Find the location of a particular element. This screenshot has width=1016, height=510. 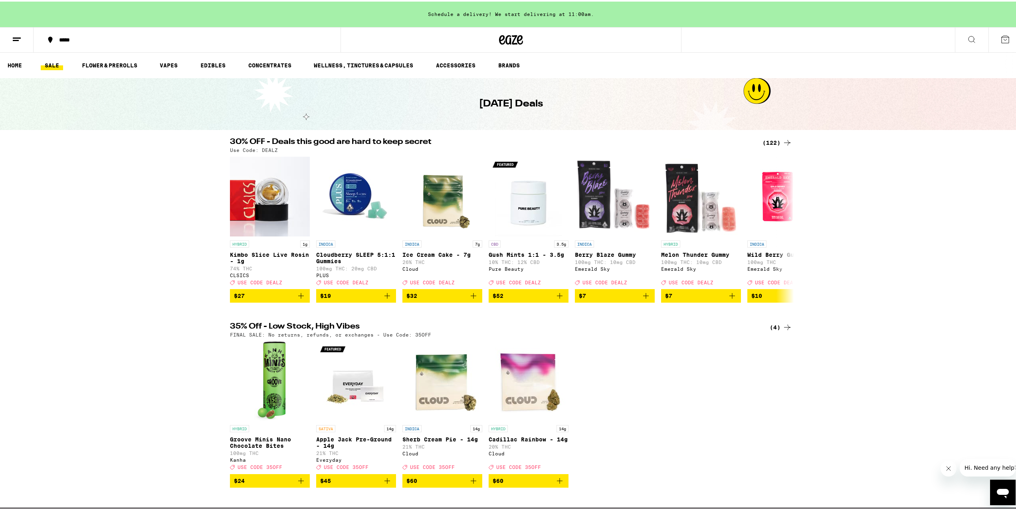

p: 7g is located at coordinates (477, 243).